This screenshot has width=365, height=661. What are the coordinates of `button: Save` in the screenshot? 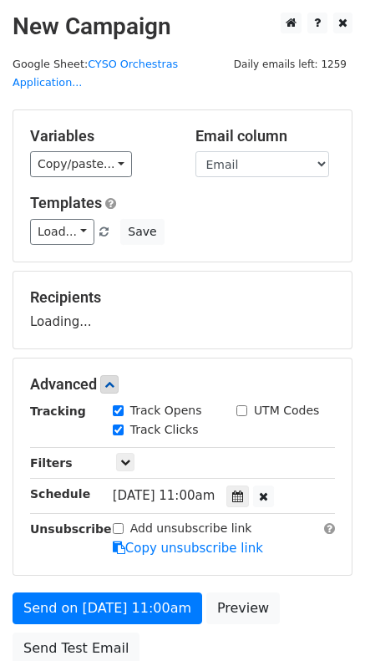 It's located at (142, 231).